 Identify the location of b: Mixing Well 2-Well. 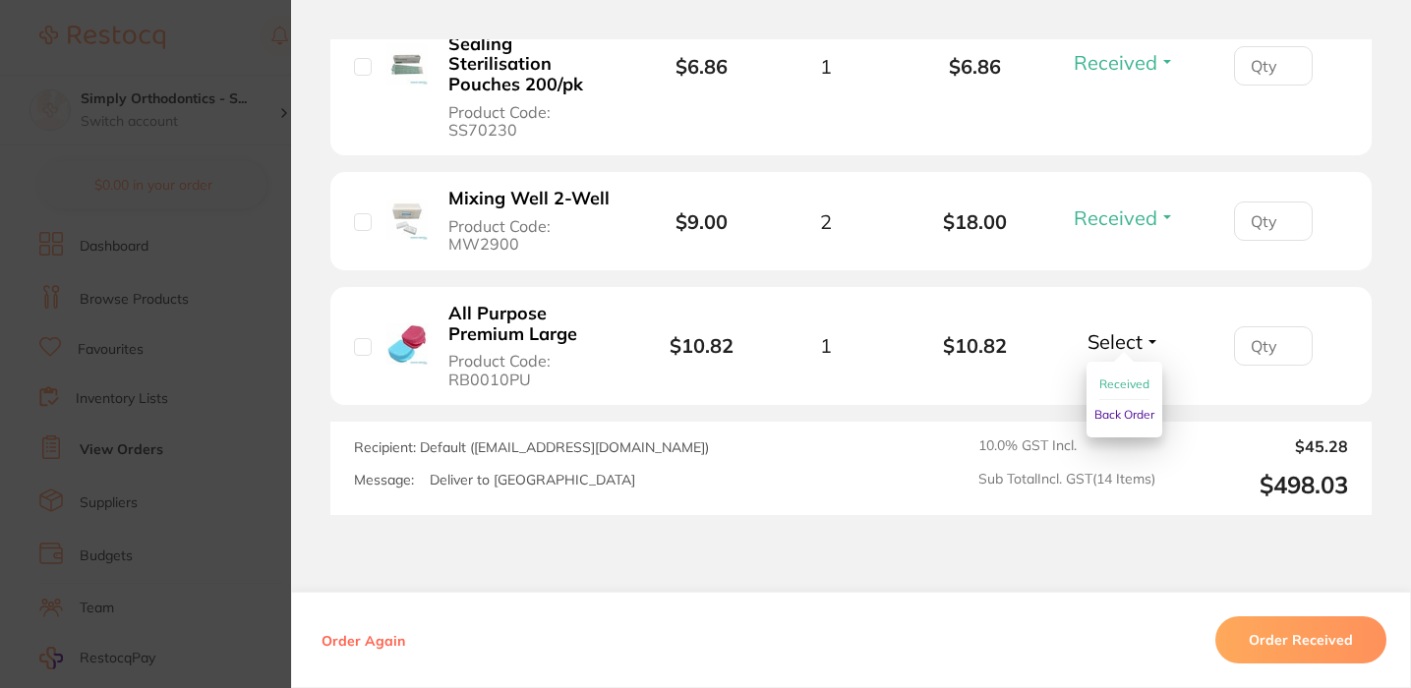
(529, 199).